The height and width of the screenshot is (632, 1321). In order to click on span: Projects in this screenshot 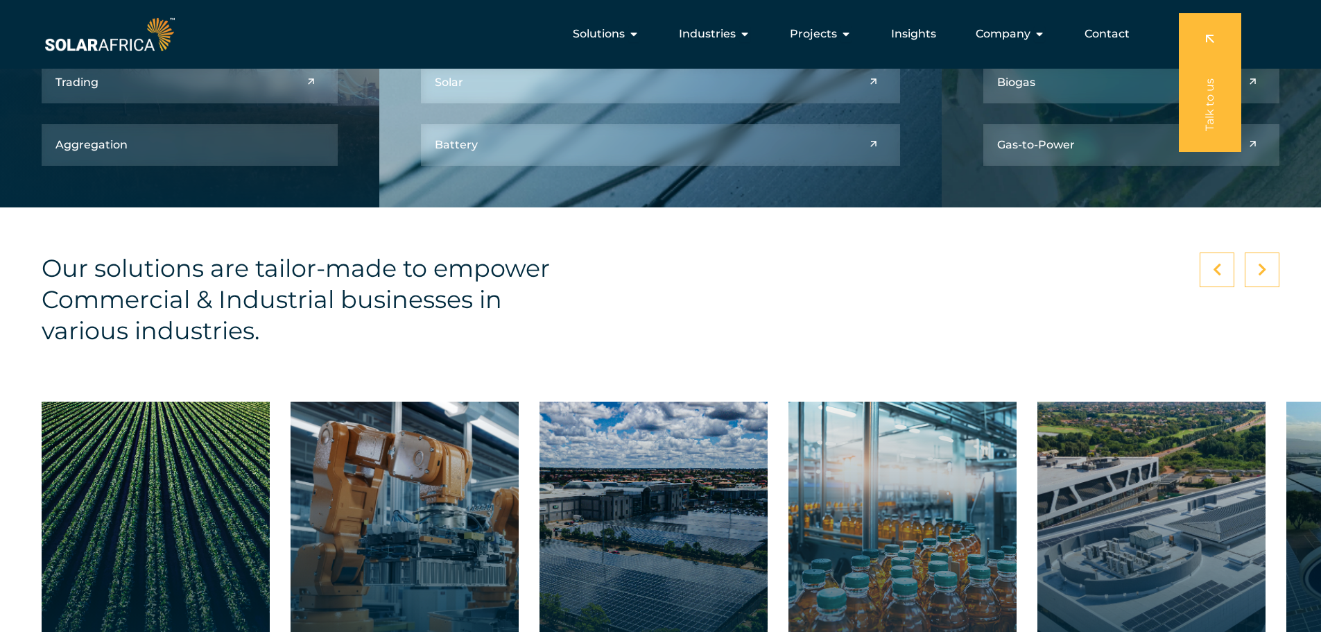, I will do `click(813, 34)`.